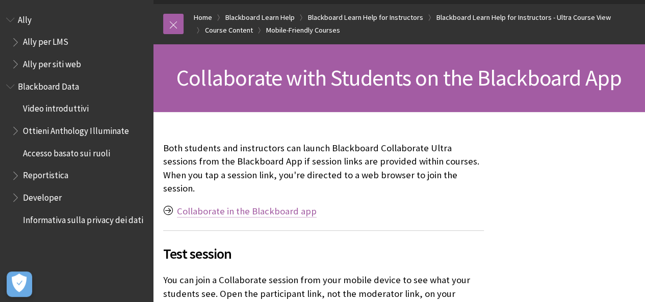 The height and width of the screenshot is (302, 645). I want to click on span: Developer, so click(42, 196).